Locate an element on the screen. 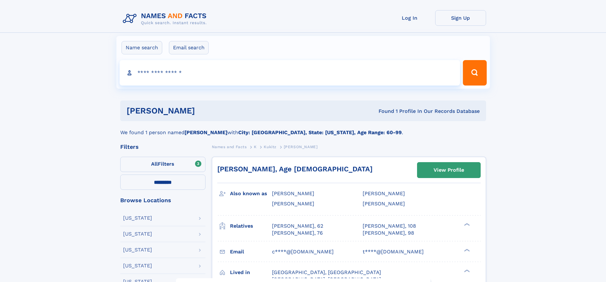 The width and height of the screenshot is (606, 282). label: Email search is located at coordinates (189, 48).